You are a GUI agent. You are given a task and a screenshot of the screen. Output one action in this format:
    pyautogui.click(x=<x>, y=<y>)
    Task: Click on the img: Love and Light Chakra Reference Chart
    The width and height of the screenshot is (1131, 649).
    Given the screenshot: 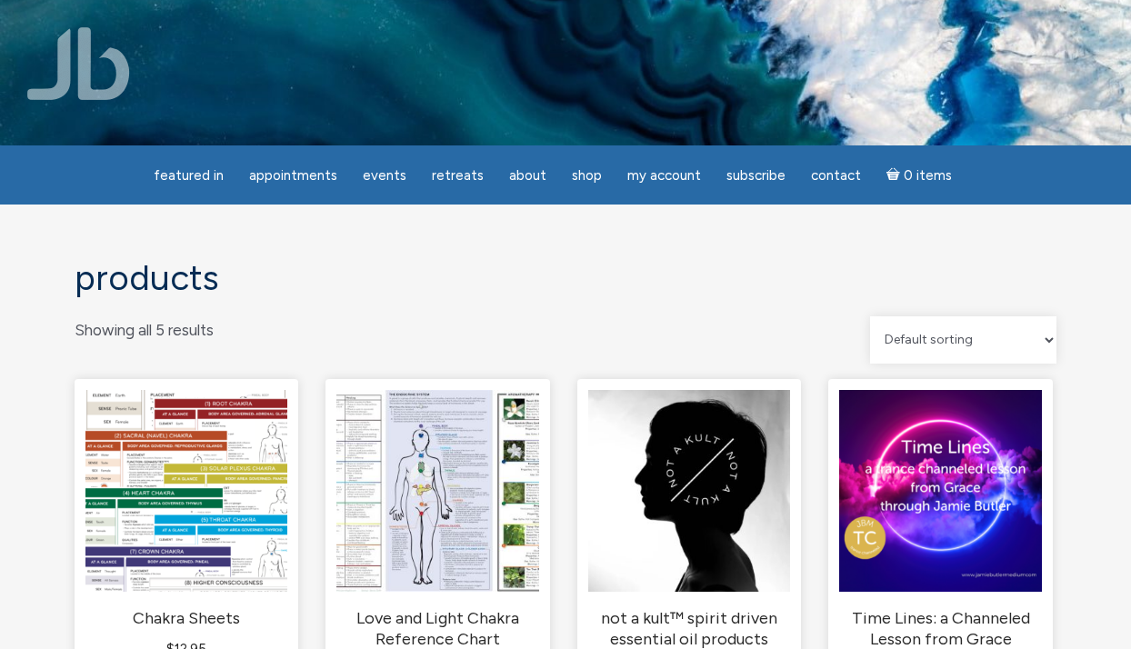 What is the action you would take?
    pyautogui.click(x=437, y=491)
    